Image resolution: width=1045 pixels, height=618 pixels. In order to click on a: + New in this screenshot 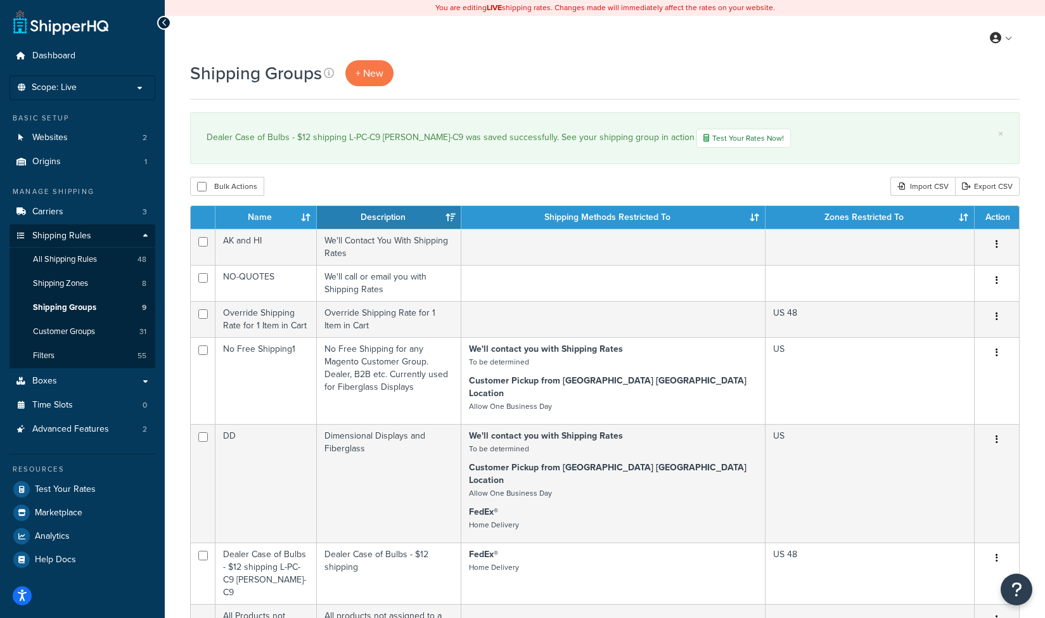, I will do `click(370, 73)`.